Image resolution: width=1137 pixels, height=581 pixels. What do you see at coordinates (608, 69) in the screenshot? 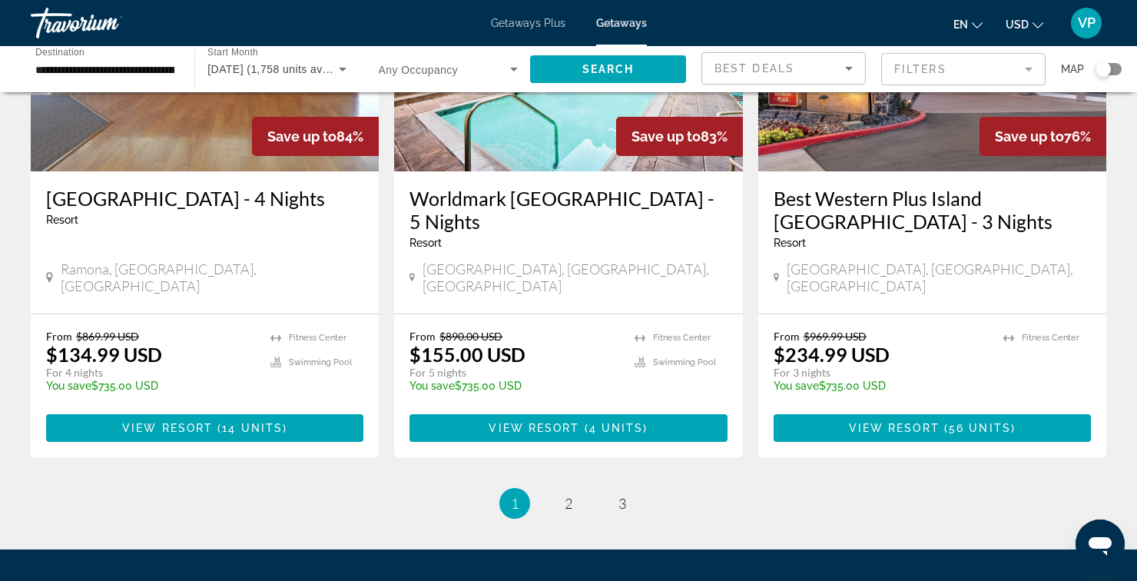
I see `button: Search` at bounding box center [608, 69].